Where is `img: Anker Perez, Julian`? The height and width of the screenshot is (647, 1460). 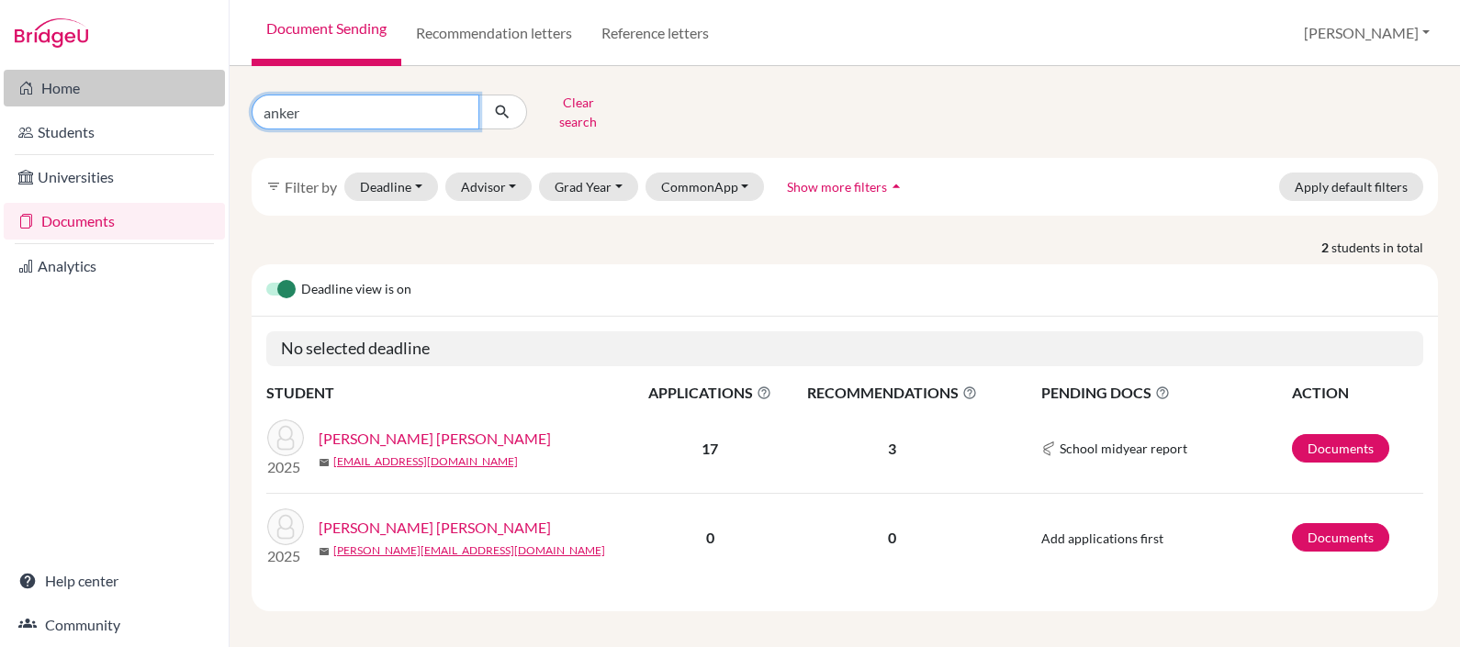
img: Anker Perez, Julian is located at coordinates (286, 527).